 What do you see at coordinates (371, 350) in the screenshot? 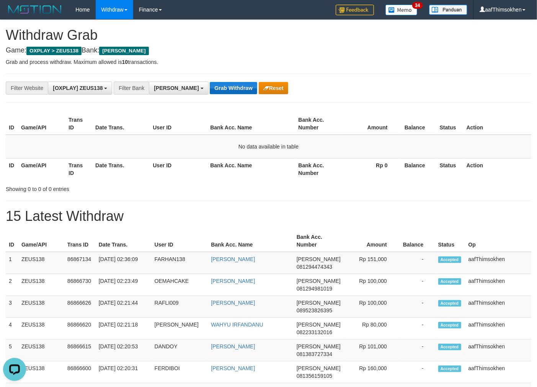
I see `td: Rp 101,000` at bounding box center [371, 350].